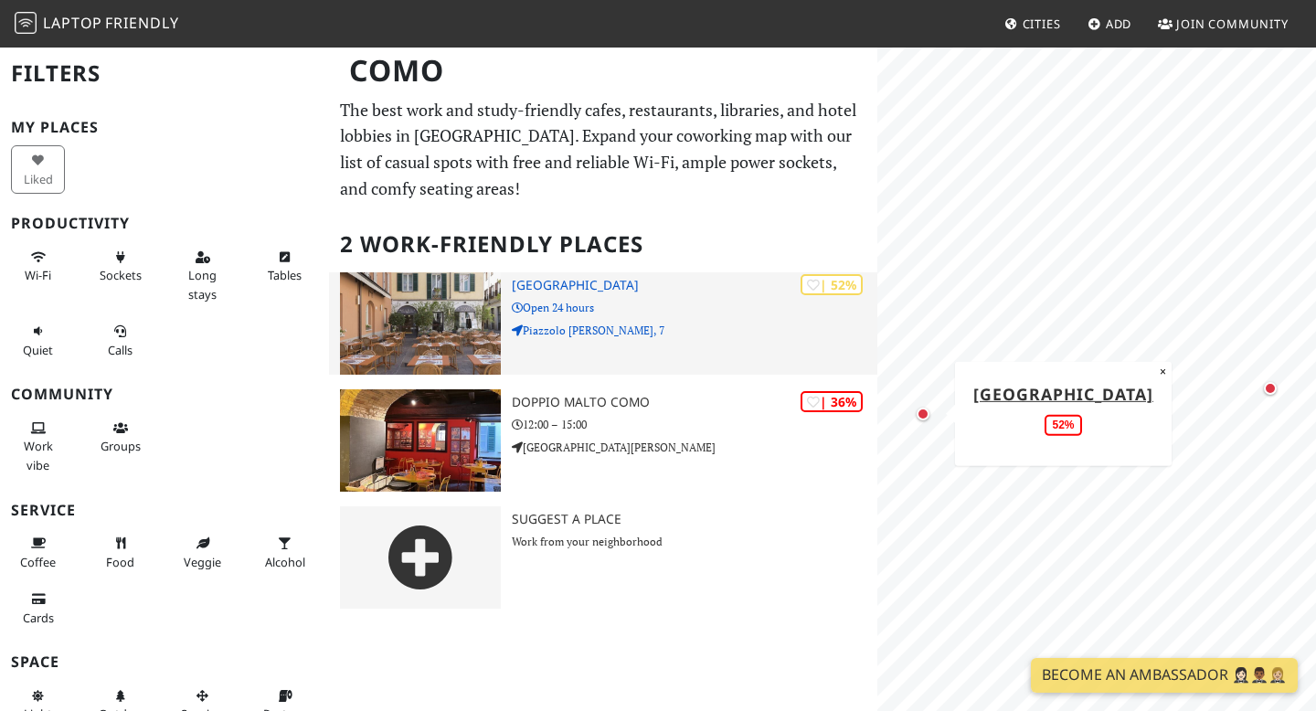 The width and height of the screenshot is (1316, 711). Describe the element at coordinates (120, 350) in the screenshot. I see `span: Video/audio calls` at that location.